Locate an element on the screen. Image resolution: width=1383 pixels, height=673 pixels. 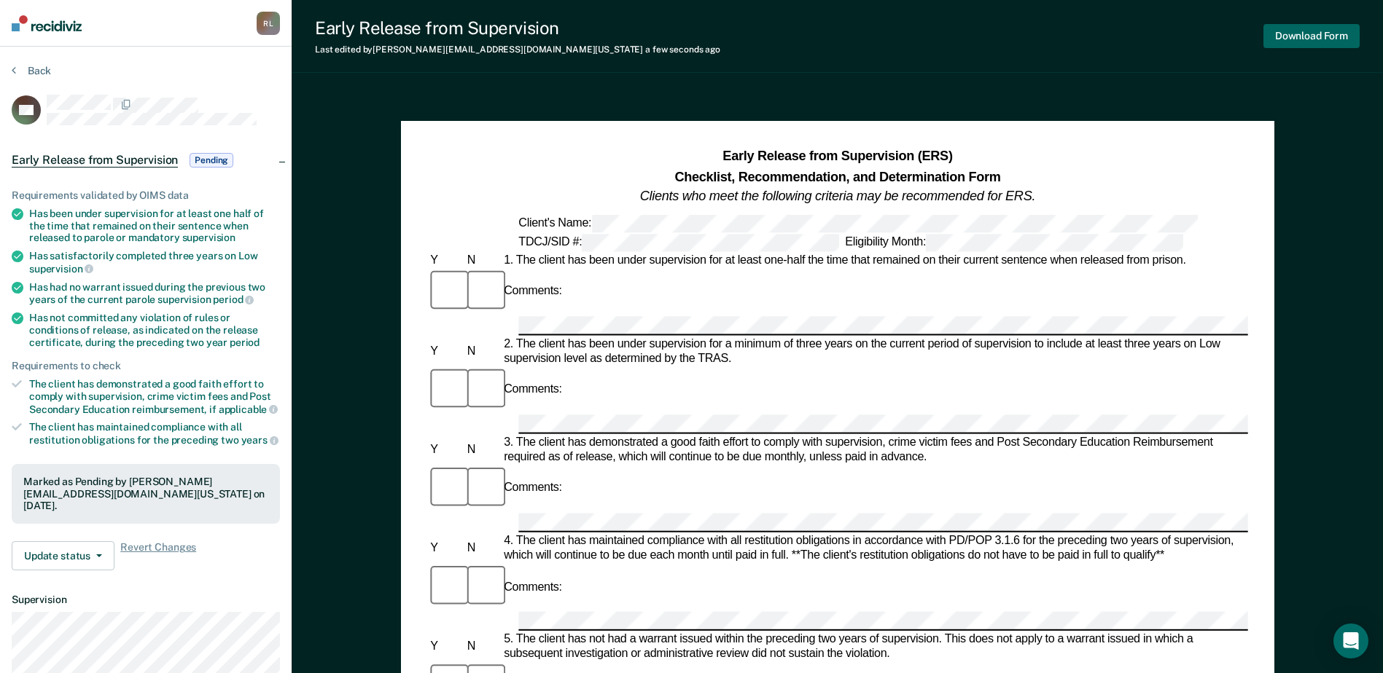
span: Revert Changes is located at coordinates (158, 556).